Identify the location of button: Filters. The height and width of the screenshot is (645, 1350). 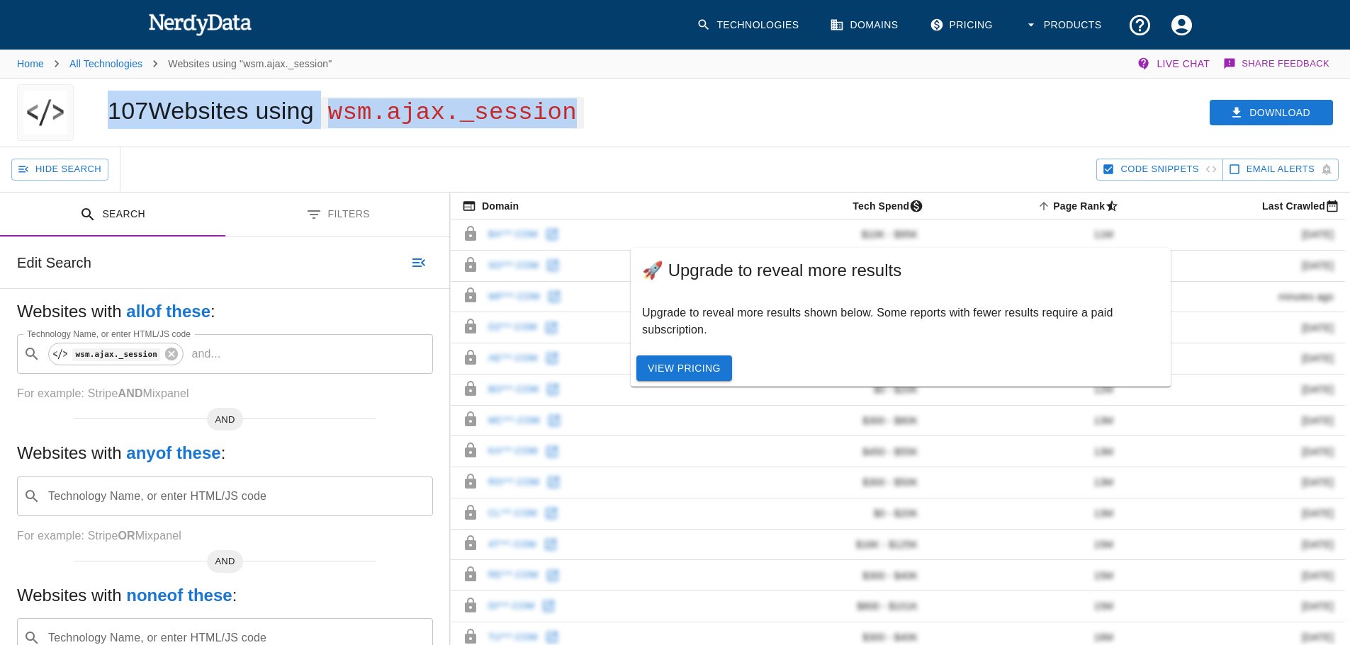
(338, 215).